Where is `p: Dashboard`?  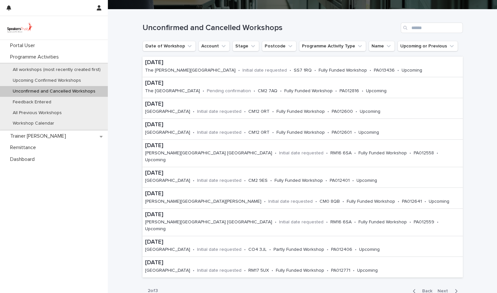 p: Dashboard is located at coordinates (24, 159).